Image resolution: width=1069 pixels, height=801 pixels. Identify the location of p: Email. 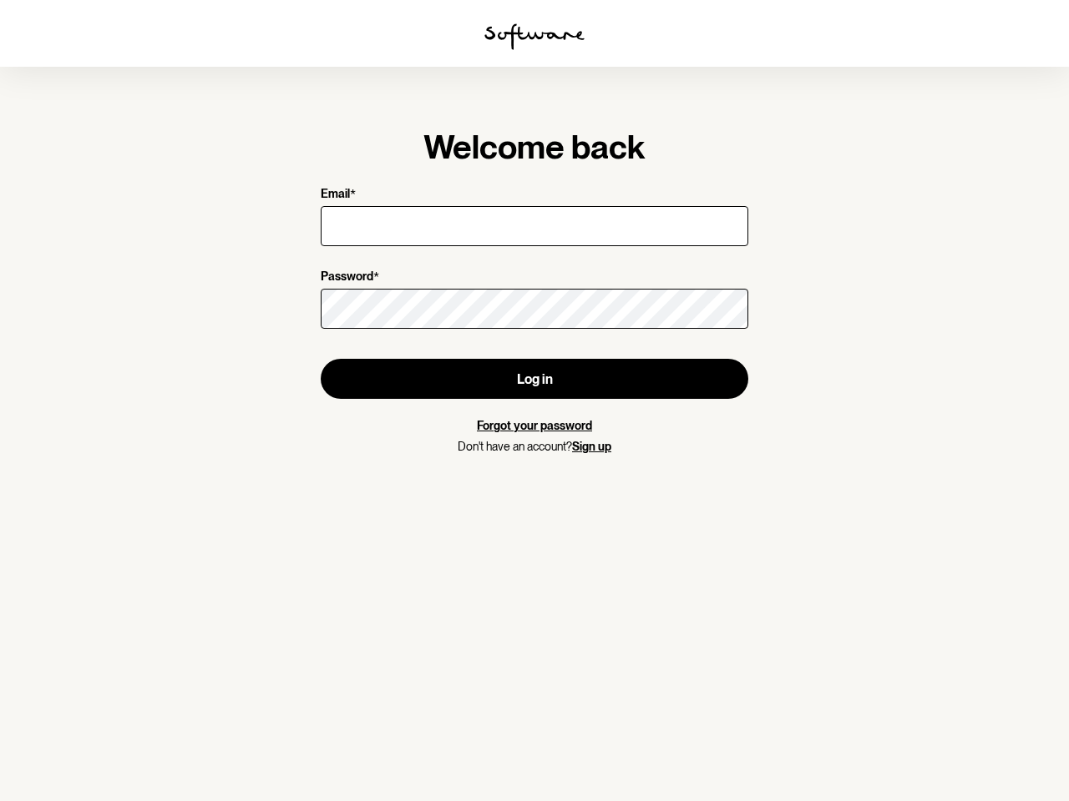
(335, 195).